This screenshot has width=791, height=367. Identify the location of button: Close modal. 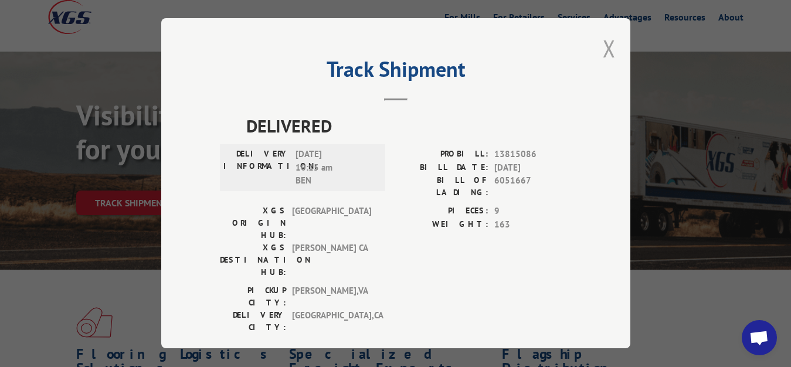
(610, 48).